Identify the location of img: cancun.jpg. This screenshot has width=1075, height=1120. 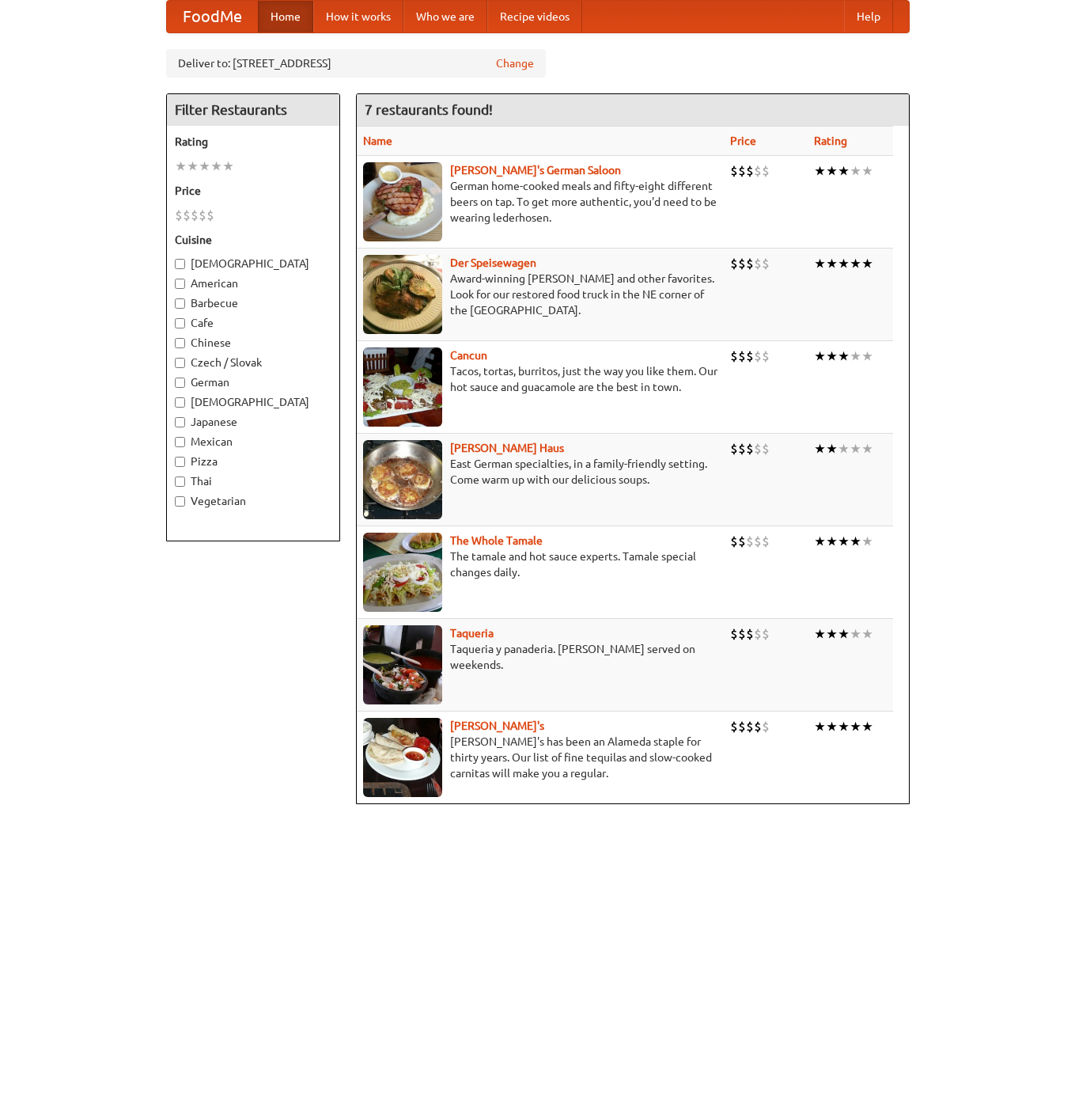
(403, 387).